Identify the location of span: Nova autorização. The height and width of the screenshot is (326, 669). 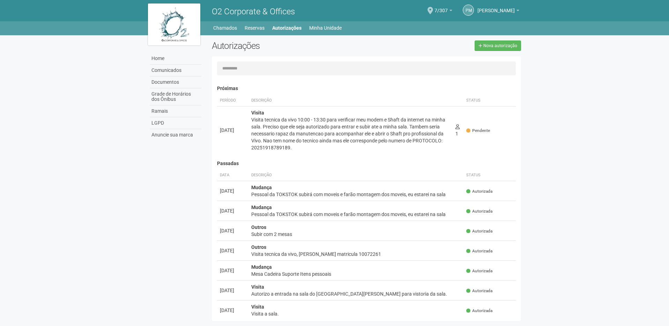
(500, 46).